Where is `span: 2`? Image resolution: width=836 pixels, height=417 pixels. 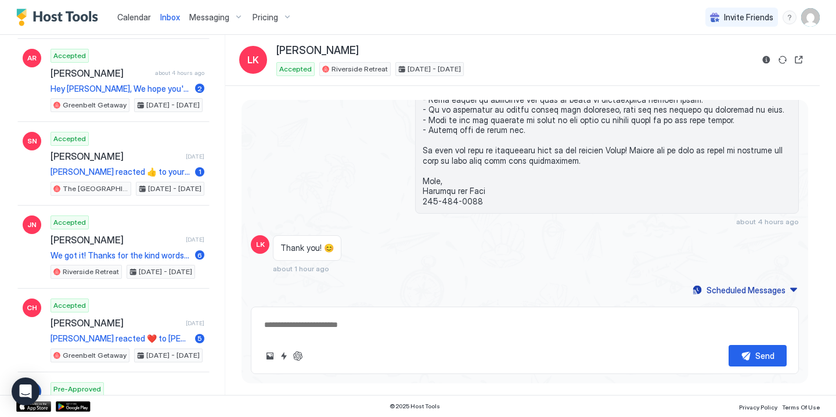
span: 2 is located at coordinates (200, 88).